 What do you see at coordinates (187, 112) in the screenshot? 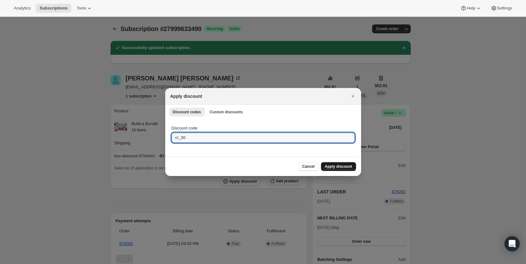
I see `span: Discount codes` at bounding box center [187, 112].